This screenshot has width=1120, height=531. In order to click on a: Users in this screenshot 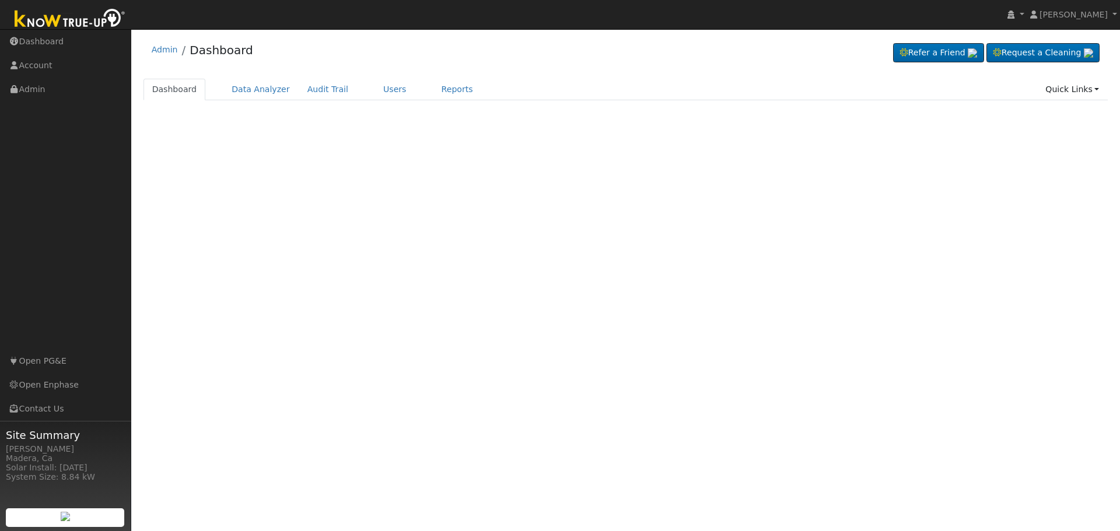, I will do `click(395, 89)`.